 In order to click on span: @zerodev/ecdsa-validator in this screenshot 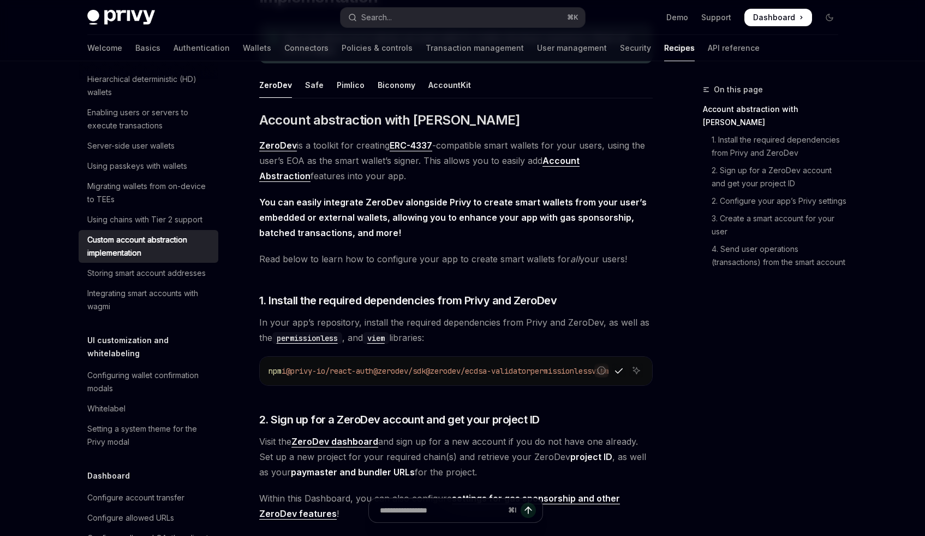, I will do `click(478, 371)`.